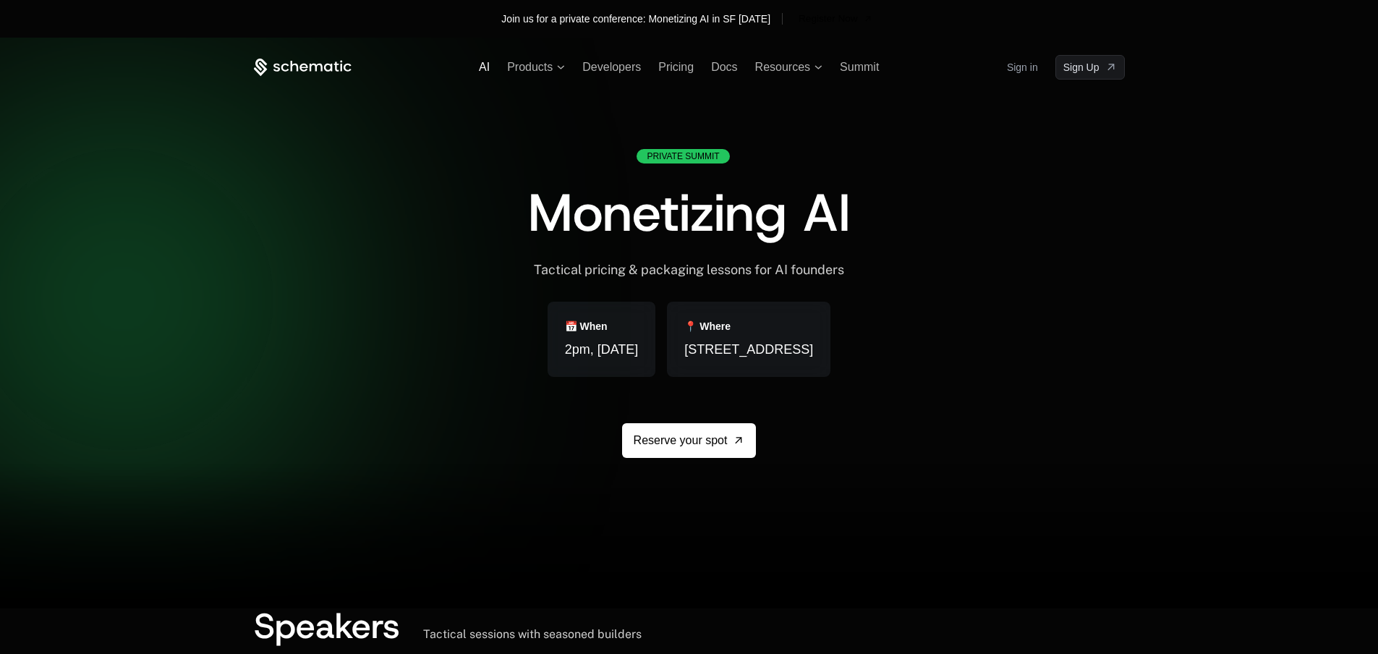 This screenshot has width=1378, height=654. Describe the element at coordinates (860, 67) in the screenshot. I see `a: Summit` at that location.